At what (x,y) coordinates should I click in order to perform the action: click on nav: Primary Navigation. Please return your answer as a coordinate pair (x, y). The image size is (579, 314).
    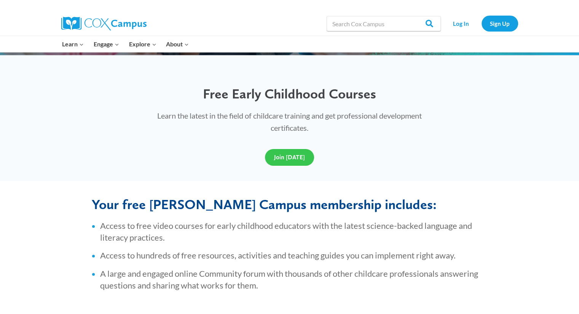
    Looking at the image, I should click on (126, 44).